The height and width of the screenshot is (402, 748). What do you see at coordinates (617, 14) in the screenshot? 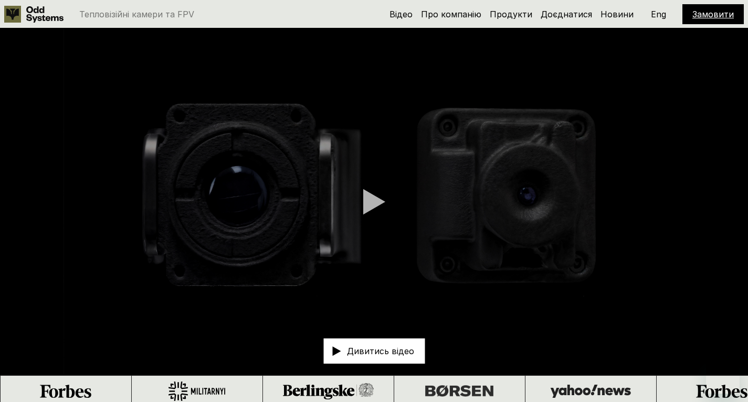
I see `a: Новини` at bounding box center [617, 14].